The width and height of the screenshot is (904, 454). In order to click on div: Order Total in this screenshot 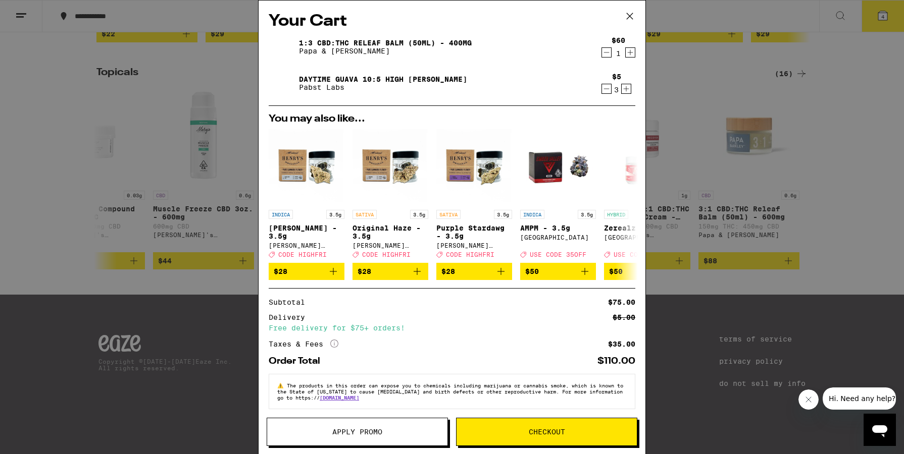, I will do `click(298, 362)`.